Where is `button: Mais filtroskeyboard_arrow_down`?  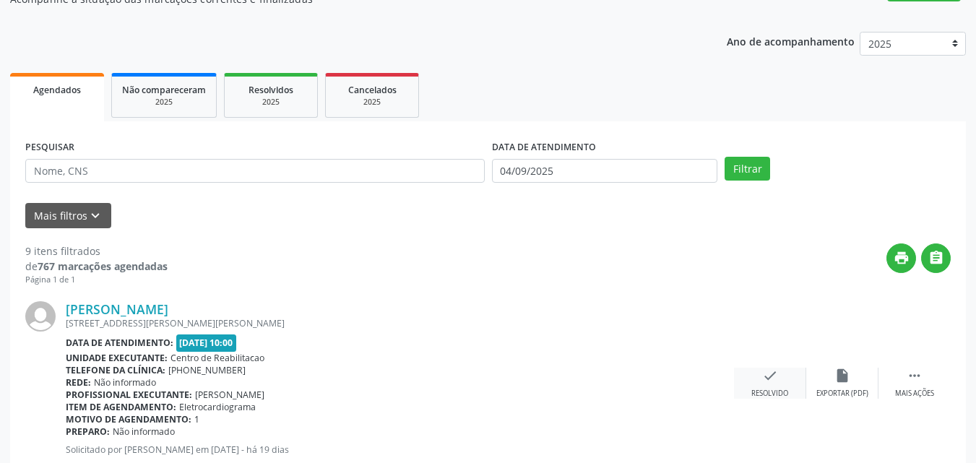
button: Mais filtroskeyboard_arrow_down is located at coordinates (68, 215).